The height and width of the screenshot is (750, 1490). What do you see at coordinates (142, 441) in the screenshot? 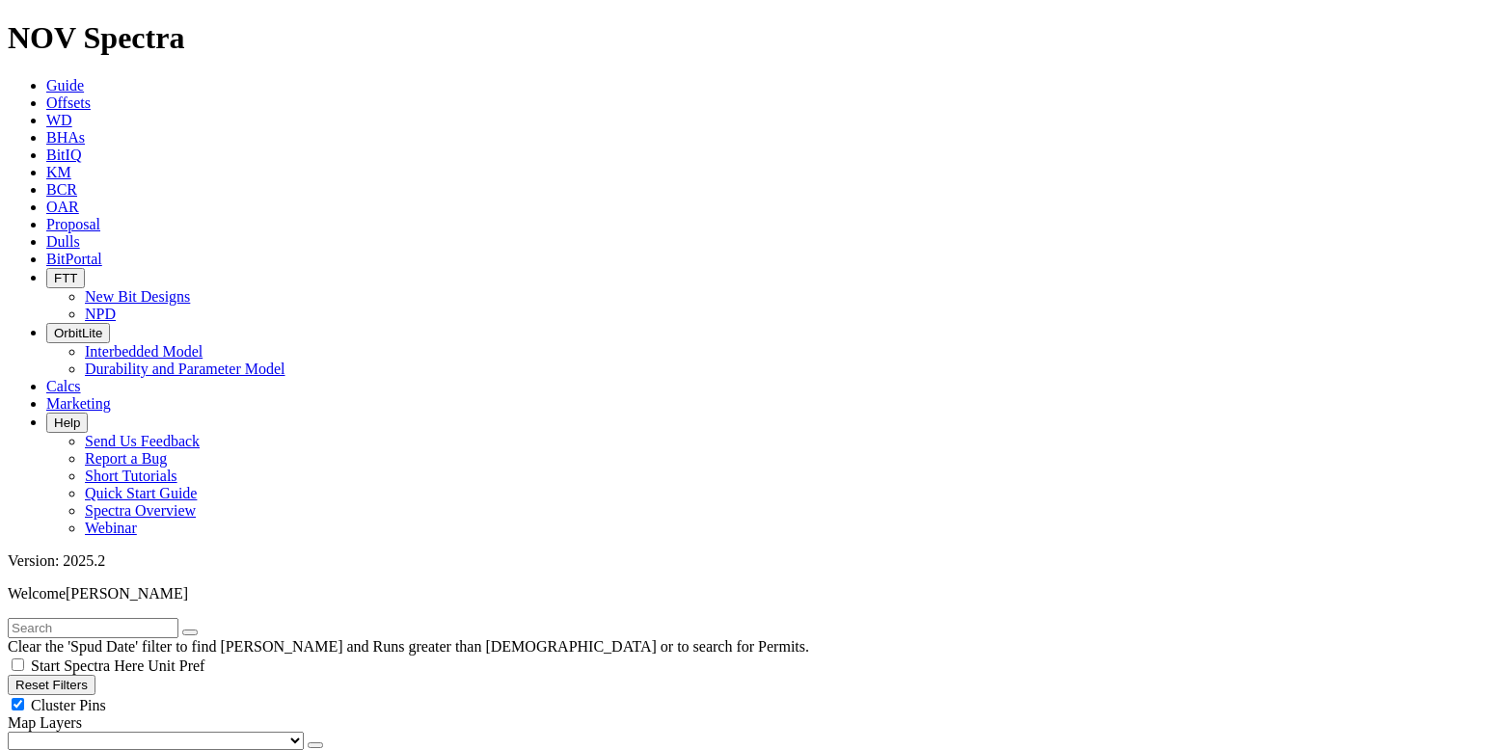
I see `a: Send Us Feedback` at bounding box center [142, 441].